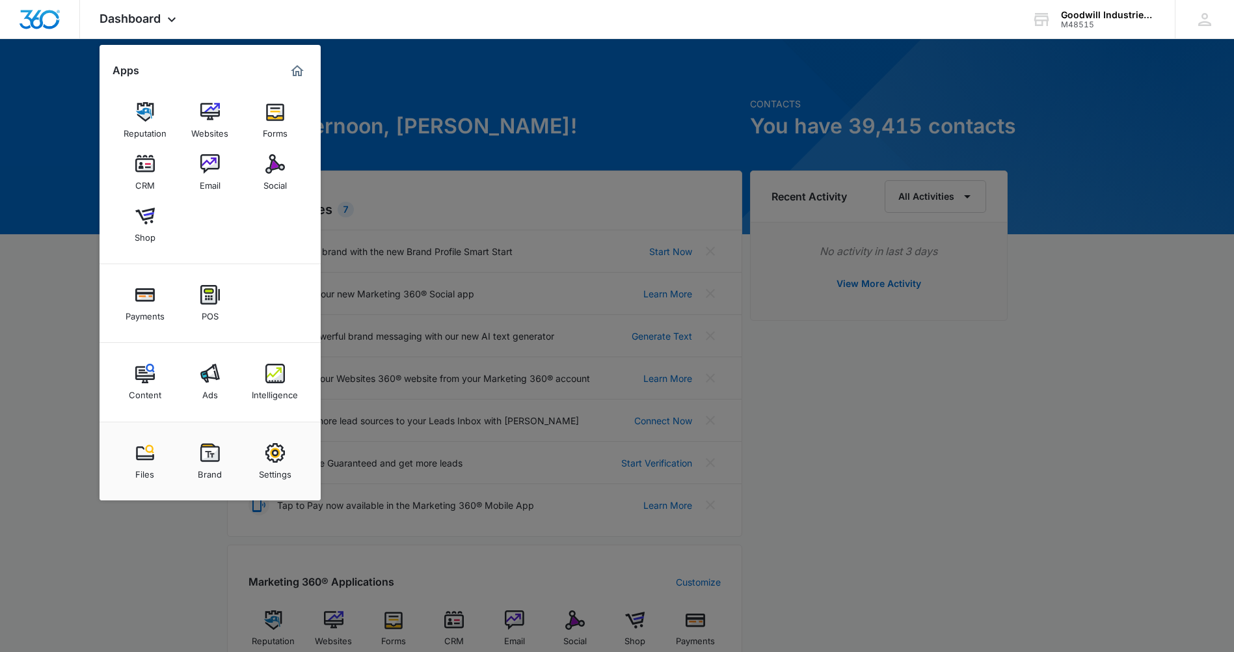  What do you see at coordinates (210, 382) in the screenshot?
I see `a: Ads` at bounding box center [210, 382].